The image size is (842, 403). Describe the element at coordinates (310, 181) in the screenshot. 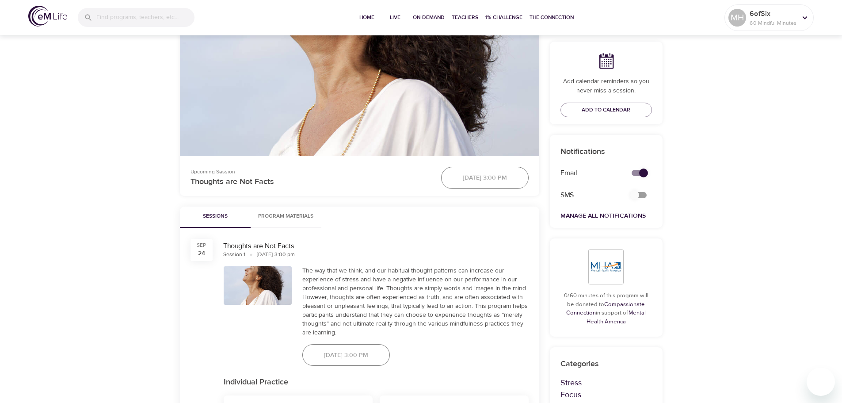

I see `p: Thoughts are Not Facts` at that location.